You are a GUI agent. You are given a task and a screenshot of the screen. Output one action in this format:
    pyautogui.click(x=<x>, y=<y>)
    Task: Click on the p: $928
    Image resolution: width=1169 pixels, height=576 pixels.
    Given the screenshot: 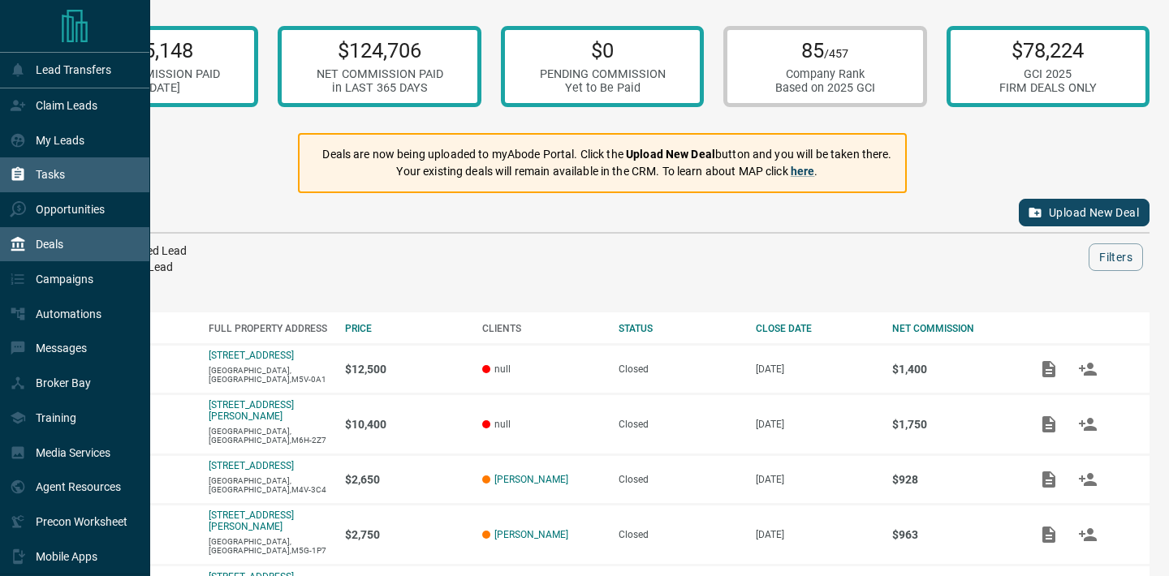 What is the action you would take?
    pyautogui.click(x=952, y=480)
    